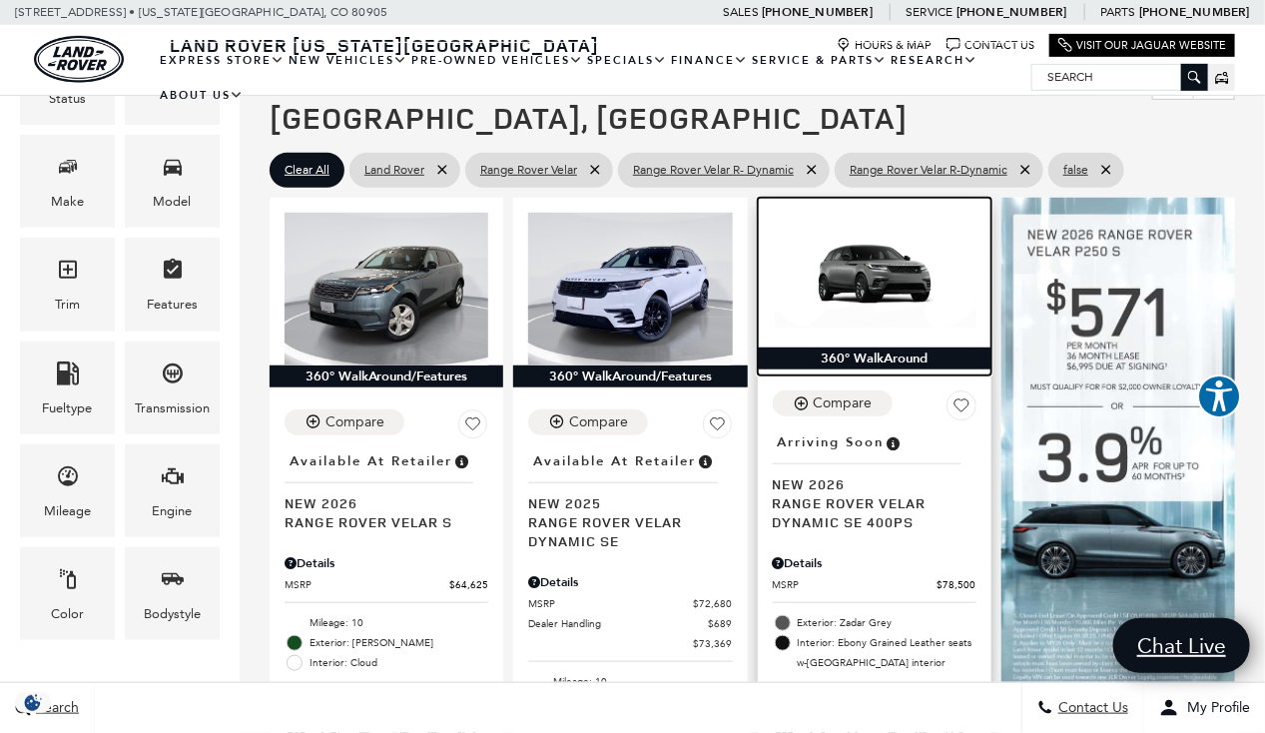 This screenshot has width=1265, height=733. Describe the element at coordinates (67, 181) in the screenshot. I see `div: MakeMake` at that location.